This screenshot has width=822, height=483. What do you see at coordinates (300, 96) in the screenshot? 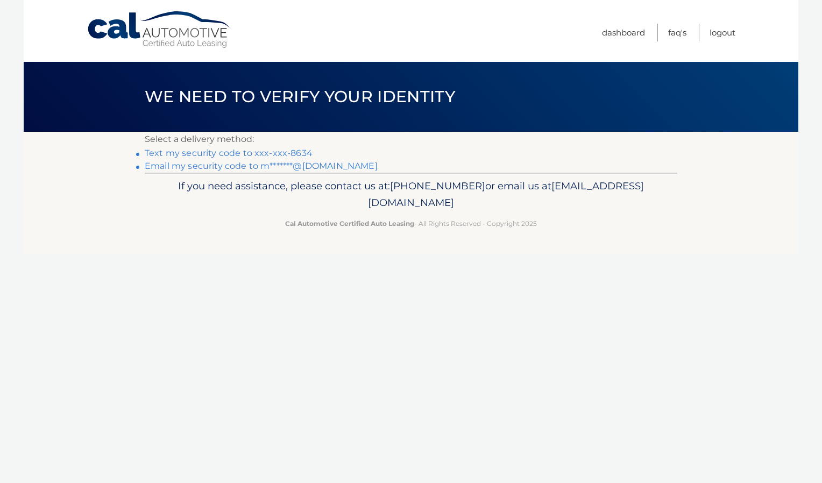
I see `span: We need to verify your identity` at bounding box center [300, 96].